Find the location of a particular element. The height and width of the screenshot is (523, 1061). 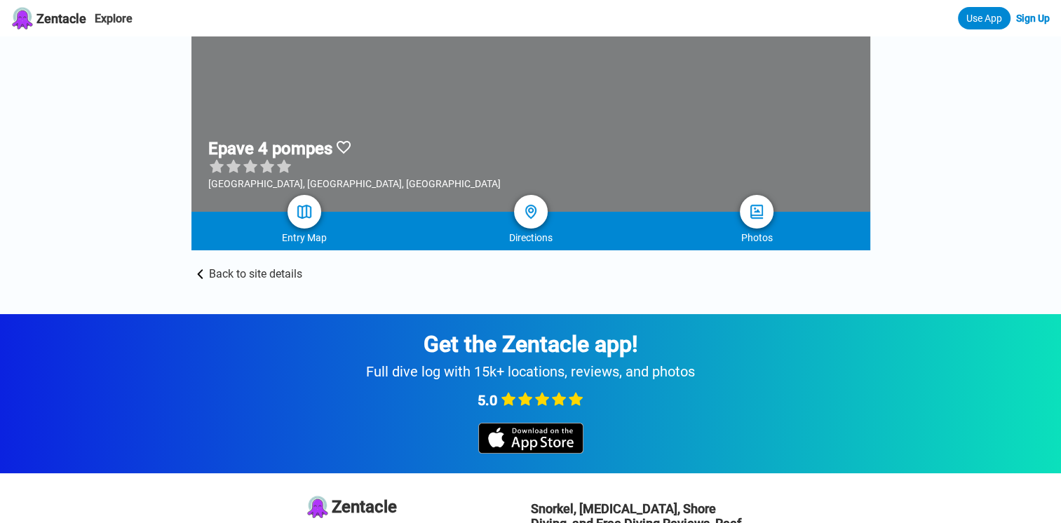

img: directions is located at coordinates (531, 212).